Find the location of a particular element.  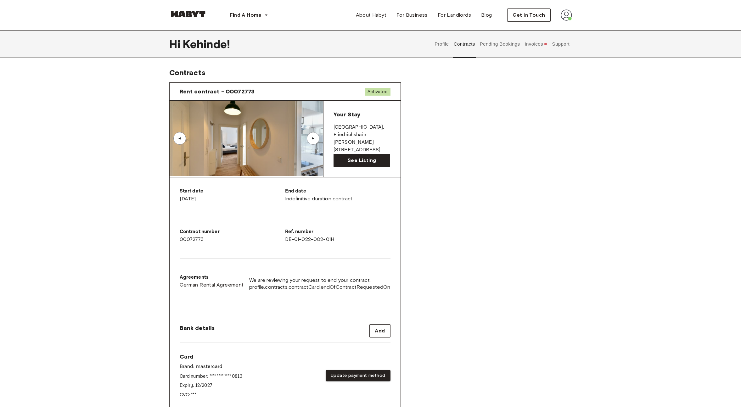

span: Find A Home is located at coordinates (246, 15).